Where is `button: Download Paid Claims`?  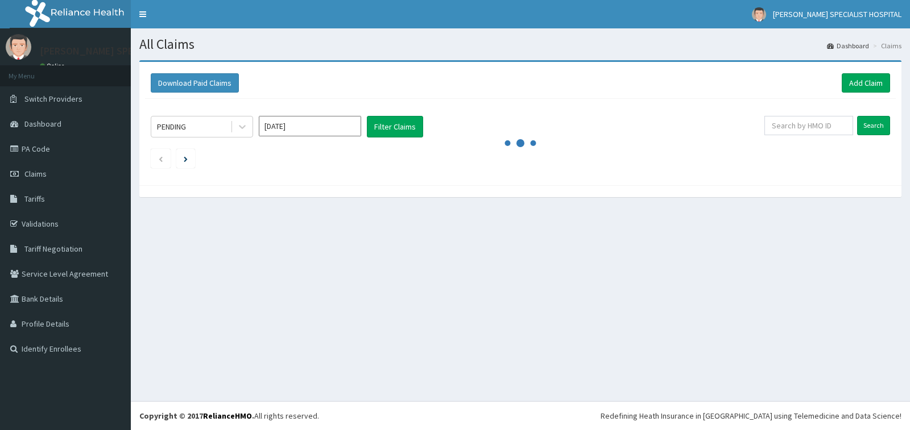
button: Download Paid Claims is located at coordinates (194, 83).